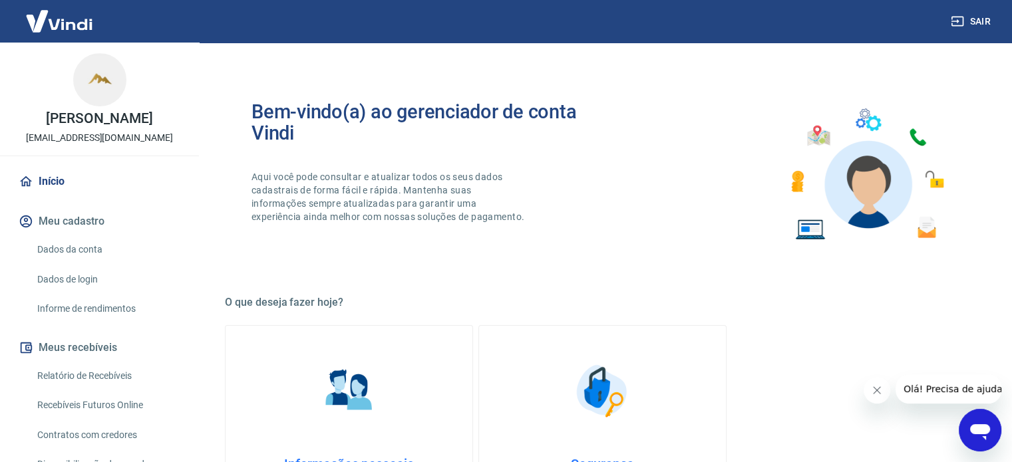  I want to click on a: Dados de login, so click(107, 279).